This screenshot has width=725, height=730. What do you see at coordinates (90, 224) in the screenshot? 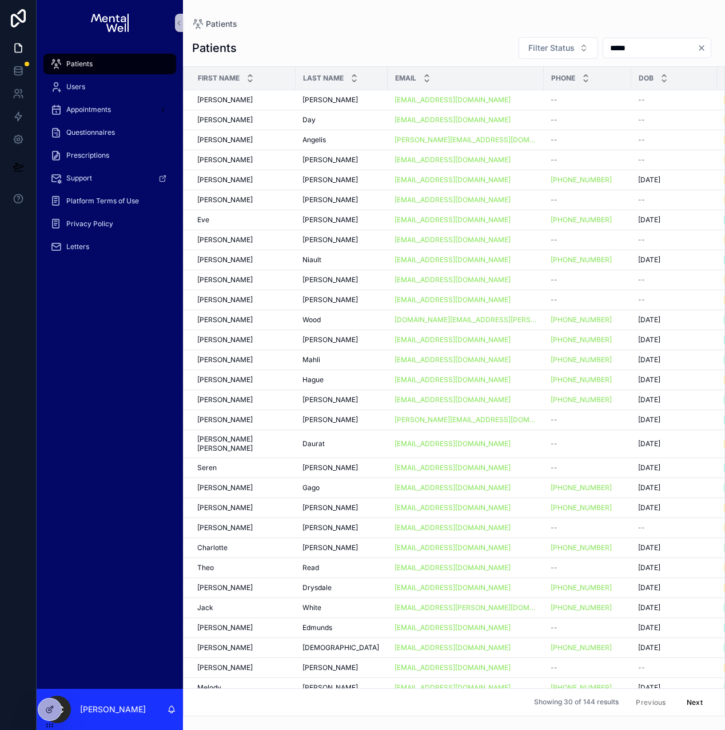
I see `span: Privacy Policy` at bounding box center [90, 224].